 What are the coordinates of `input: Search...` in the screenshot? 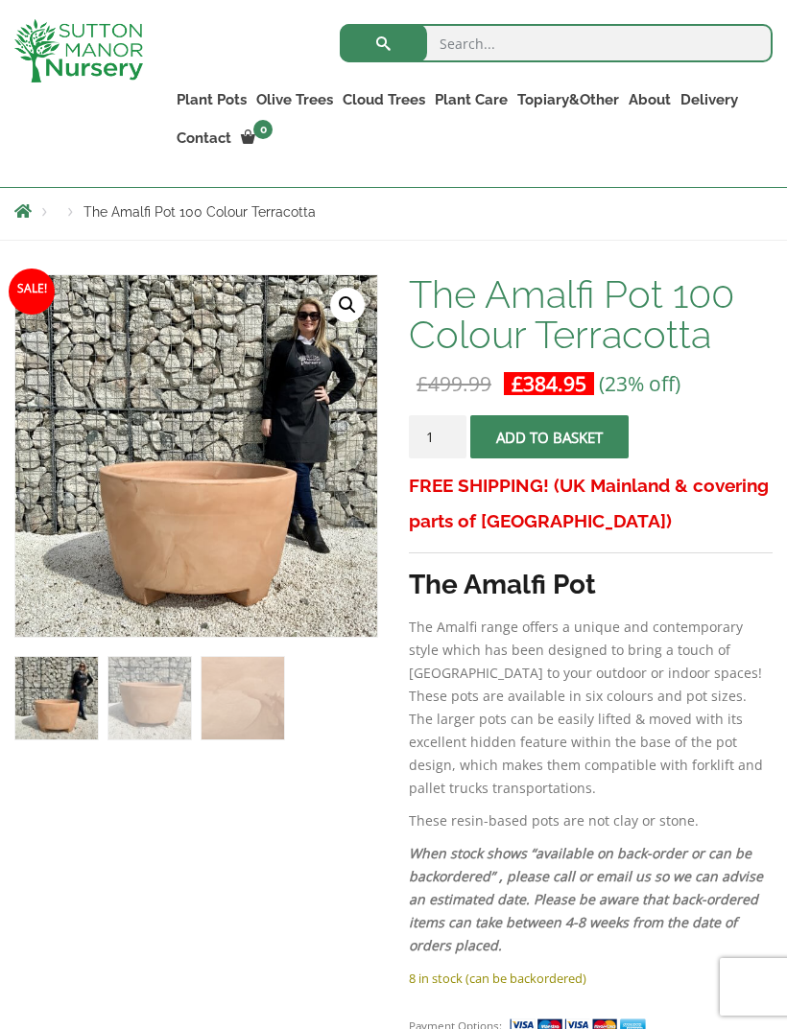 It's located at (555, 43).